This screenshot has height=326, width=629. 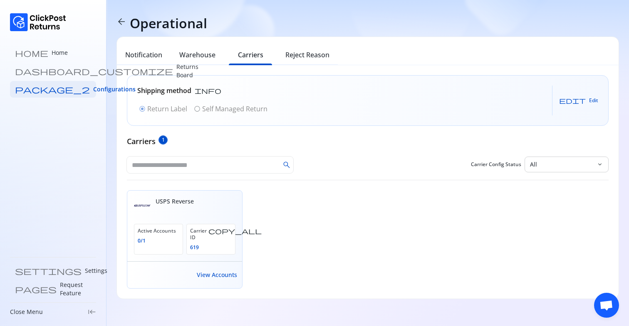 I want to click on span: copy_all, so click(x=235, y=234).